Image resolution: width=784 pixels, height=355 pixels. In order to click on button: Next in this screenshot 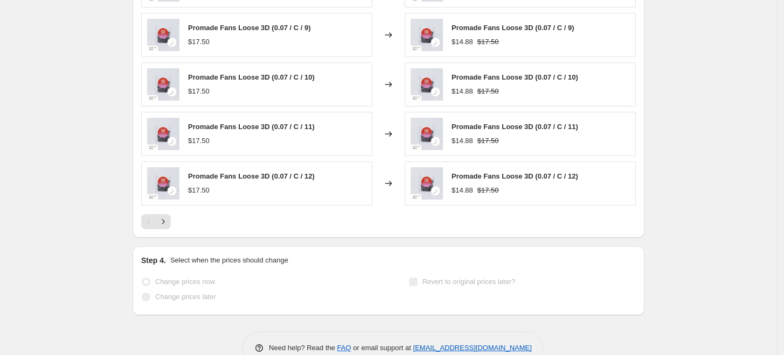, I will do `click(163, 222)`.